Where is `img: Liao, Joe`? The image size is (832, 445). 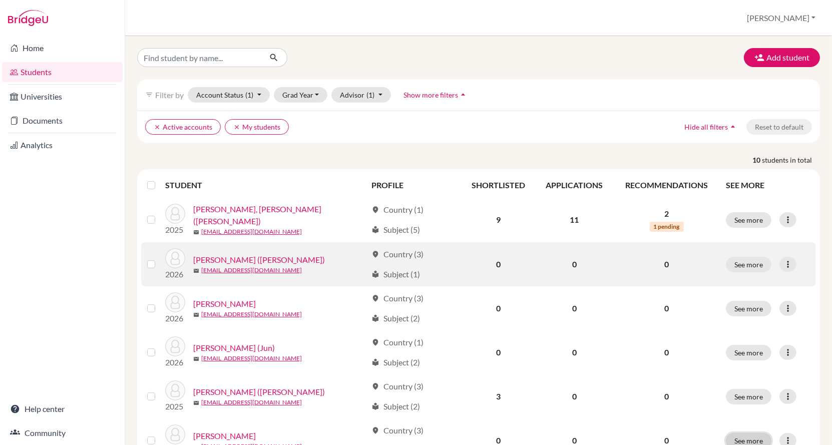 img: Liao, Joe is located at coordinates (175, 435).